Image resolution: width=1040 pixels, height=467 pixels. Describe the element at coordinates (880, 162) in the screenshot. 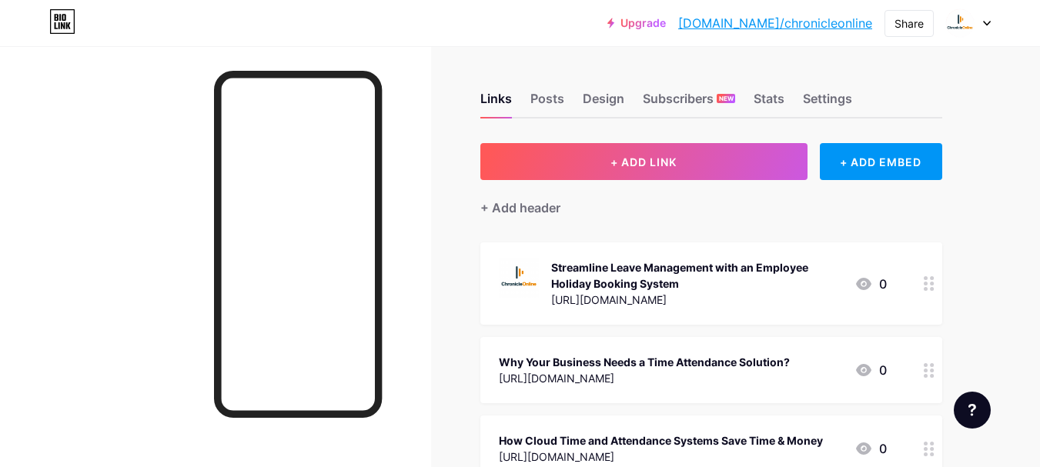

I see `div: + ADD EMBED` at that location.